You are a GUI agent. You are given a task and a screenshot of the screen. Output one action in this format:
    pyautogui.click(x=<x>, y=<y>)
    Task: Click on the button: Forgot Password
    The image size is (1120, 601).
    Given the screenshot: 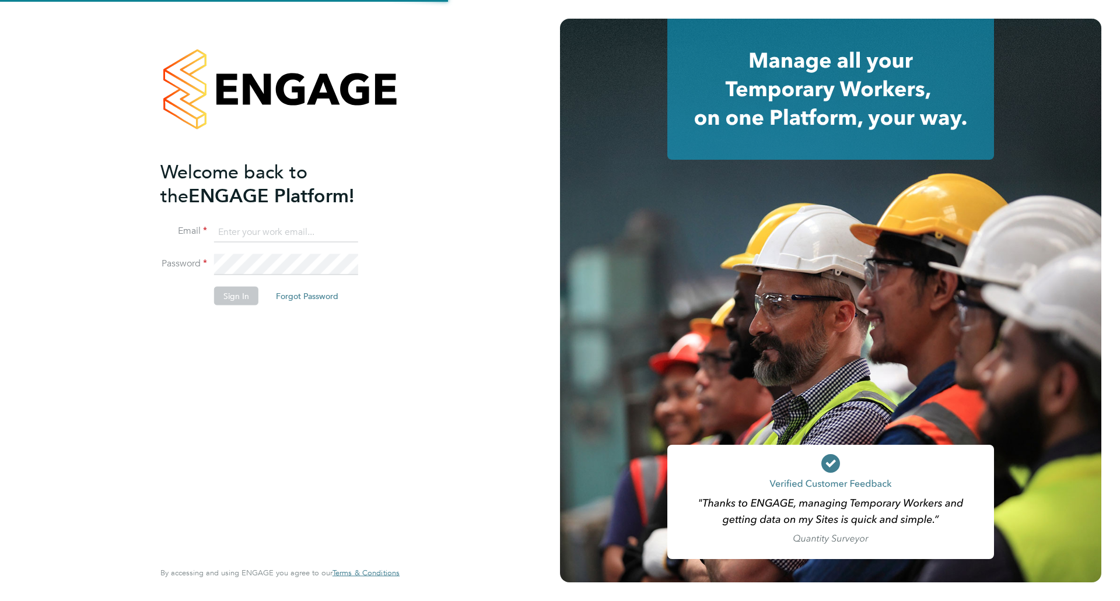 What is the action you would take?
    pyautogui.click(x=307, y=296)
    